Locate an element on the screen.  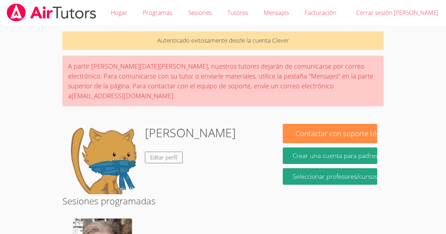
font: Sesiones is located at coordinates (200, 12).